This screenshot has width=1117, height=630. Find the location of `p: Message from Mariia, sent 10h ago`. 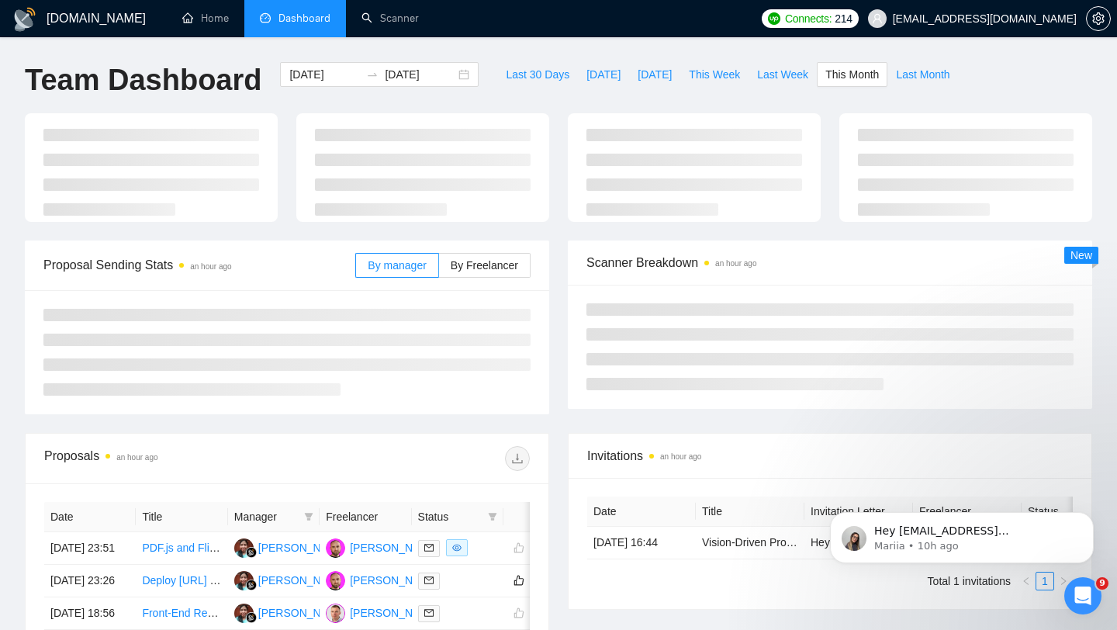

p: Message from Mariia, sent 10h ago is located at coordinates (168, 67).